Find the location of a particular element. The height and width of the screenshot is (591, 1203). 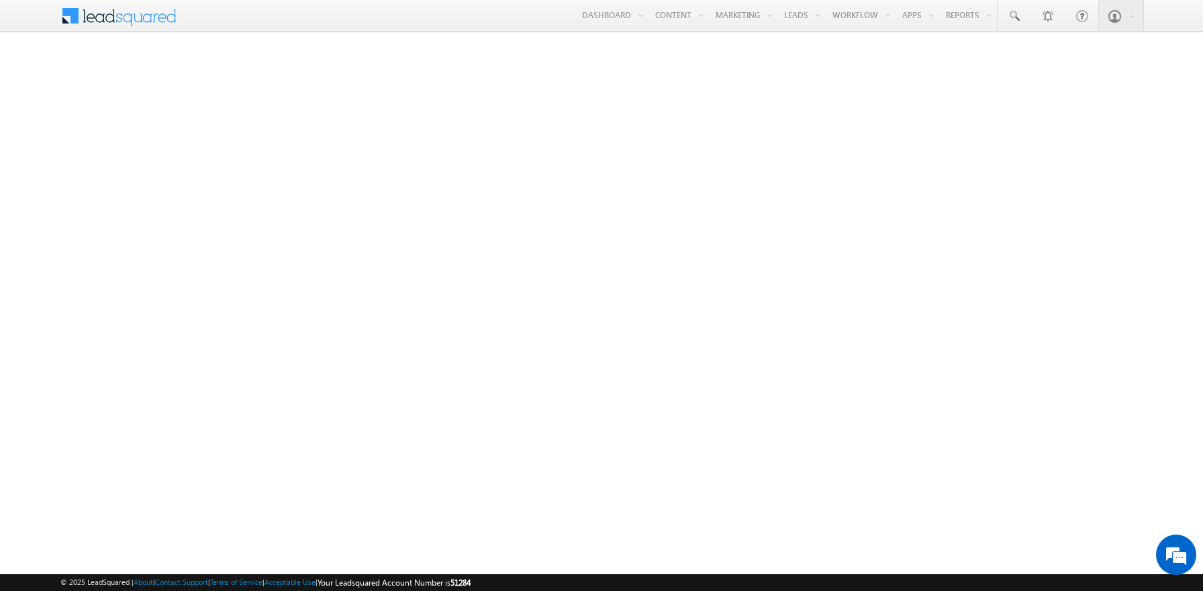

span: 51284 is located at coordinates (460, 582).